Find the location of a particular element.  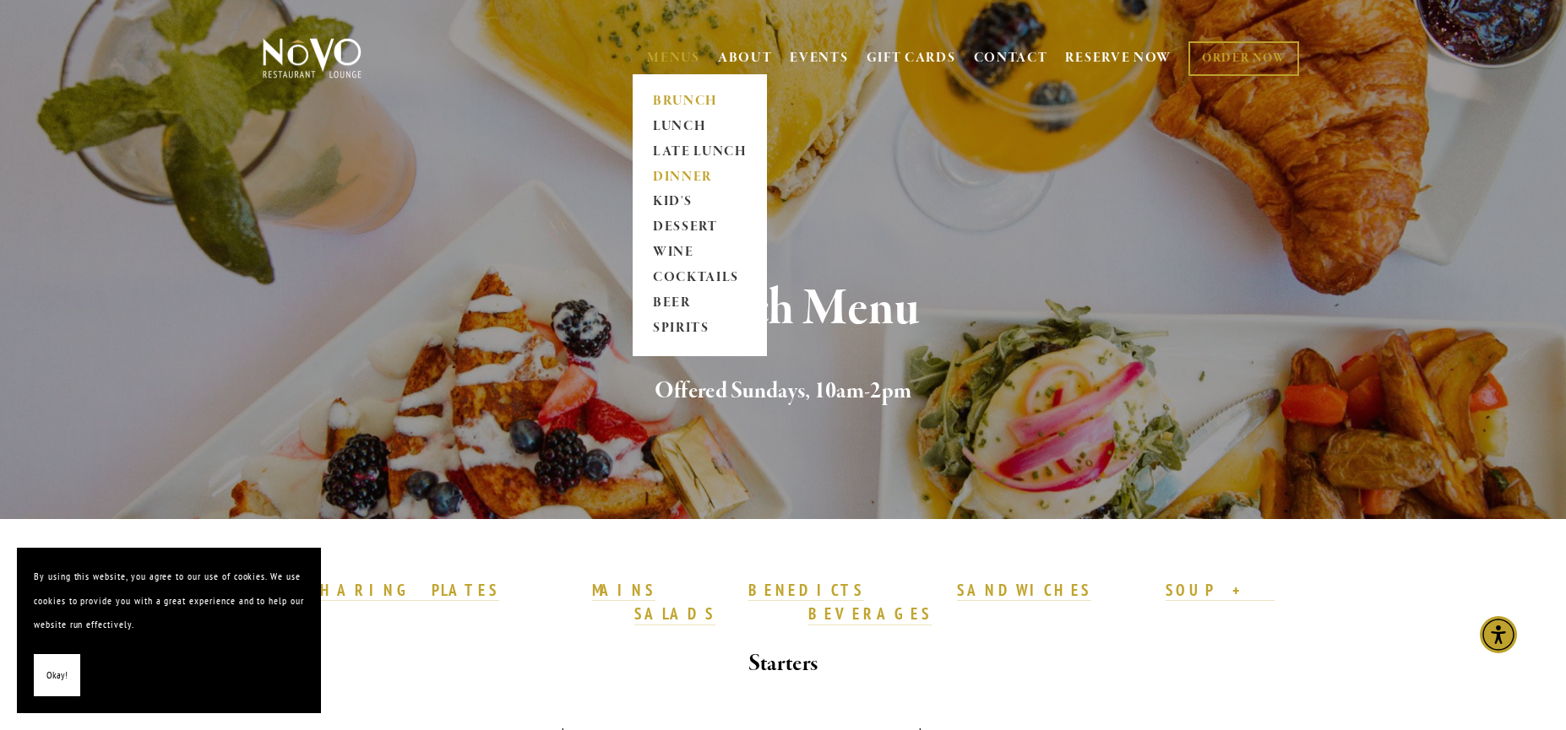

h2: Offered Sundays, 10am-2pm is located at coordinates (783, 392).